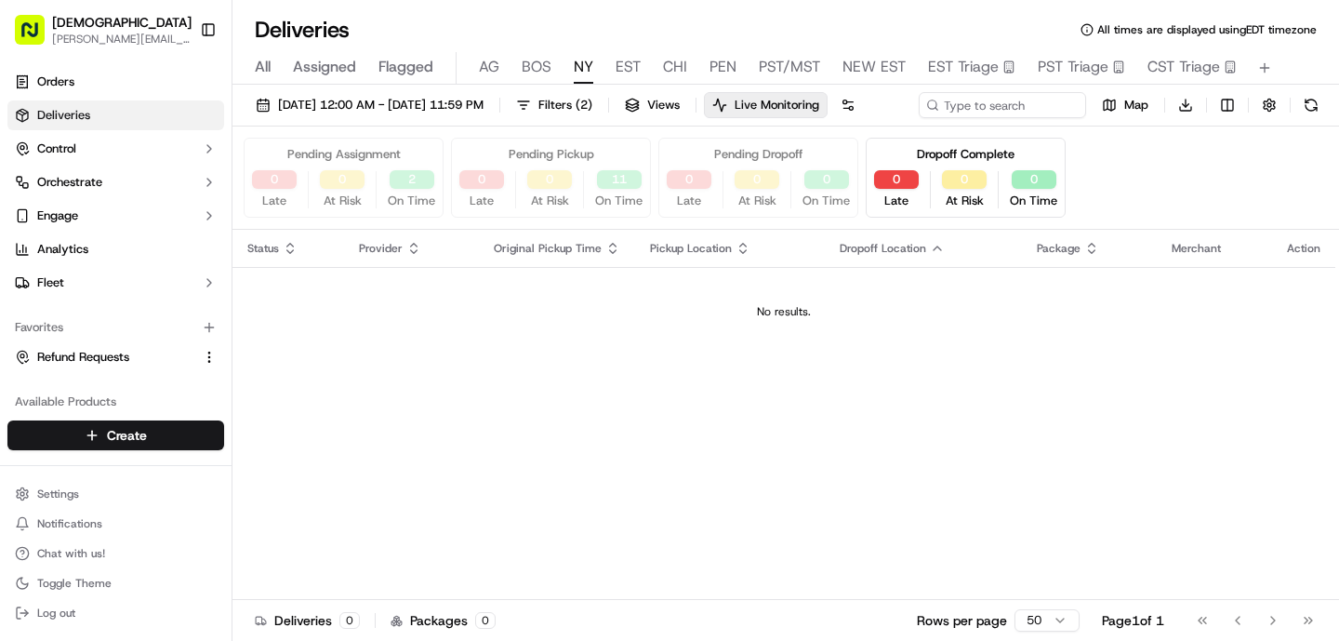 The width and height of the screenshot is (1339, 641). What do you see at coordinates (1133, 620) in the screenshot?
I see `div: Page 1 of 1` at bounding box center [1133, 620].